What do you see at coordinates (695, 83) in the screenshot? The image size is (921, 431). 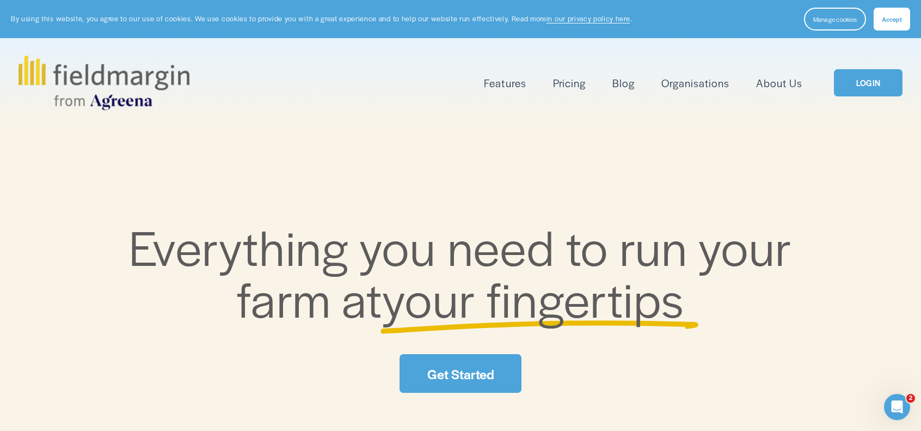 I see `a: Organisations` at bounding box center [695, 83].